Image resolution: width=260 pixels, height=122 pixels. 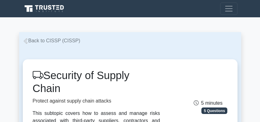 I want to click on span: 5 minutes, so click(x=208, y=103).